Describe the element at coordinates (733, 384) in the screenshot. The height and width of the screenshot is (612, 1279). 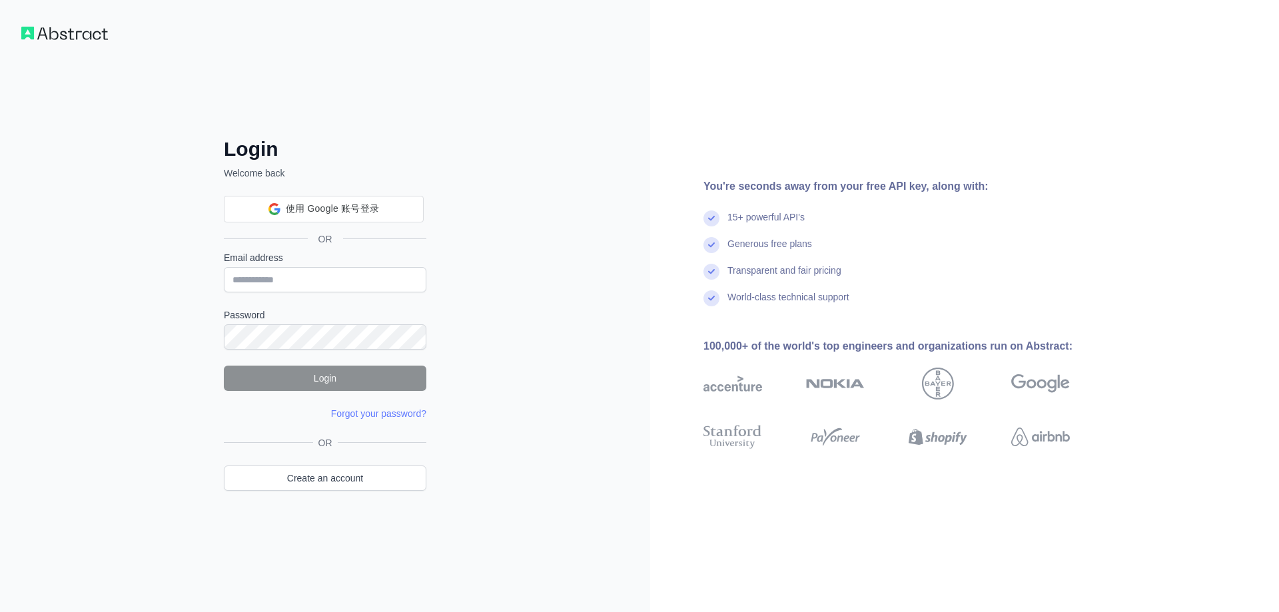
I see `img: accenture` at that location.